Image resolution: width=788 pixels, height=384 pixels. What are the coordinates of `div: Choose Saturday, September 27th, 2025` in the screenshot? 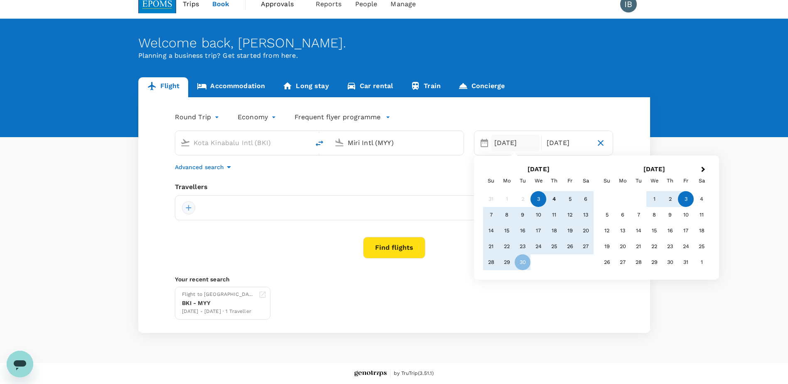 It's located at (586, 246).